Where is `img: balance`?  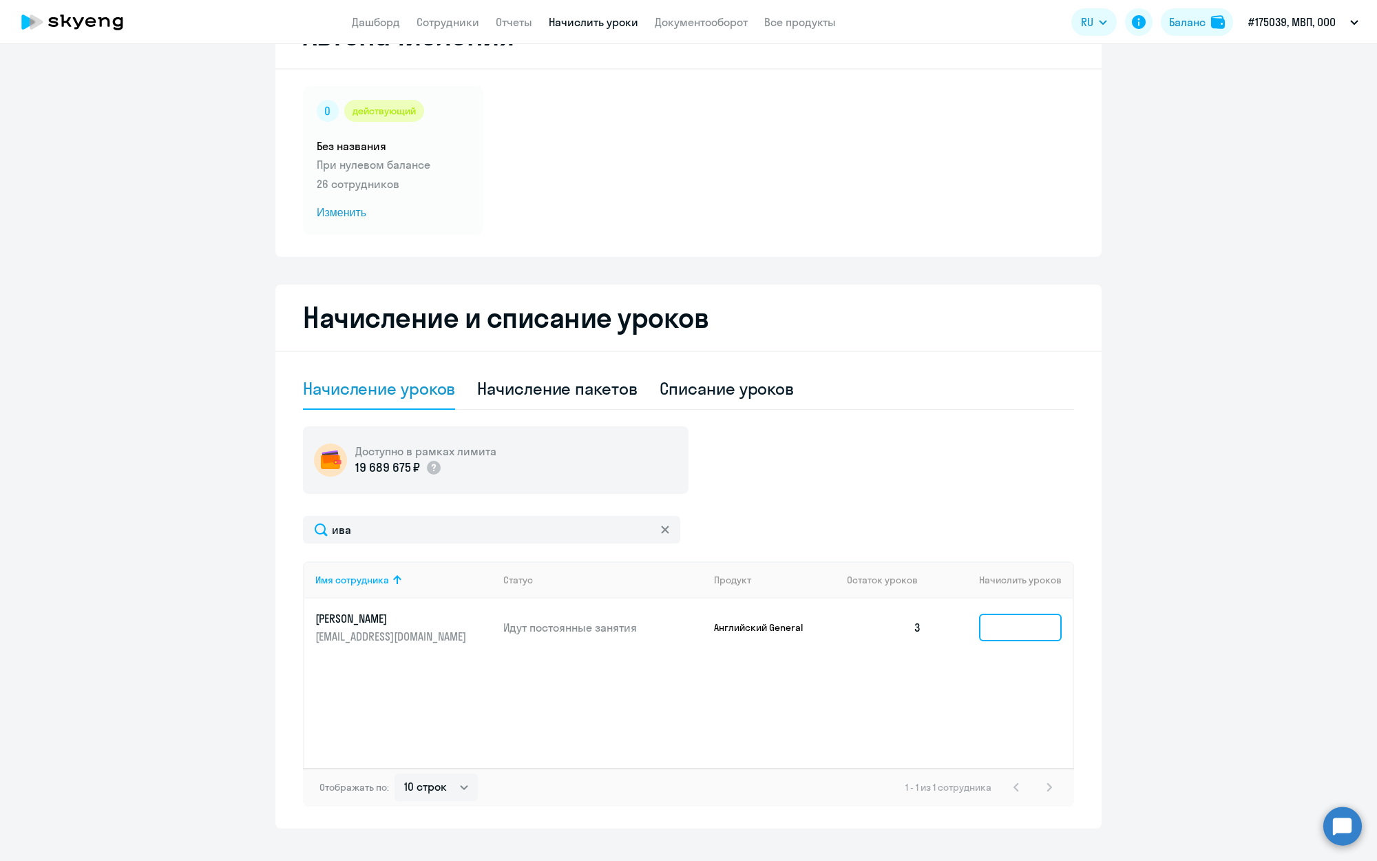 img: balance is located at coordinates (1218, 22).